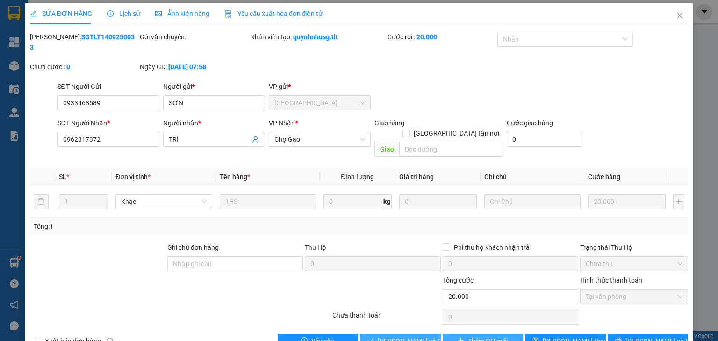  What do you see at coordinates (320, 86) in the screenshot?
I see `div: VP gửi` at bounding box center [320, 86].